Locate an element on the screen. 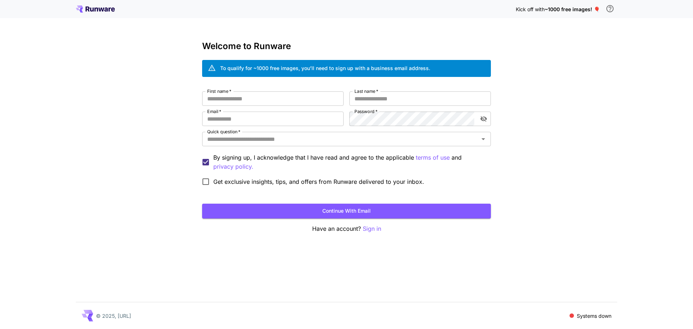 The width and height of the screenshot is (693, 329). label: First name is located at coordinates (219, 91).